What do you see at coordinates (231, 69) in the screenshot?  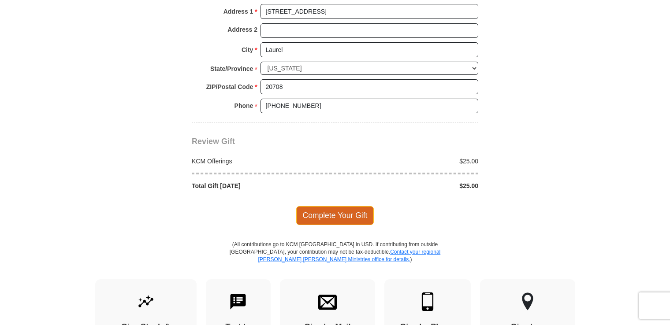 I see `strong: State/Province` at bounding box center [231, 69].